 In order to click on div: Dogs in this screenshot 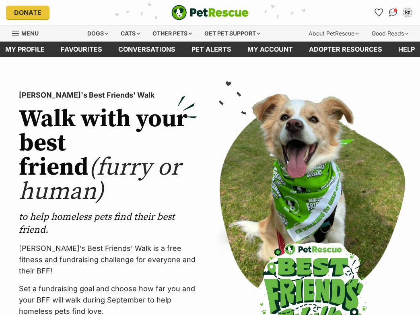, I will do `click(98, 33)`.